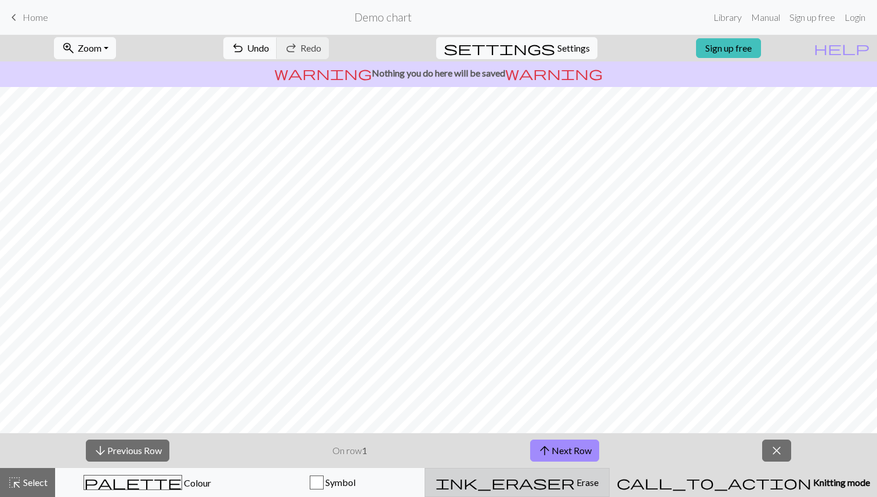 Image resolution: width=877 pixels, height=497 pixels. What do you see at coordinates (586, 482) in the screenshot?
I see `span: Erase` at bounding box center [586, 482].